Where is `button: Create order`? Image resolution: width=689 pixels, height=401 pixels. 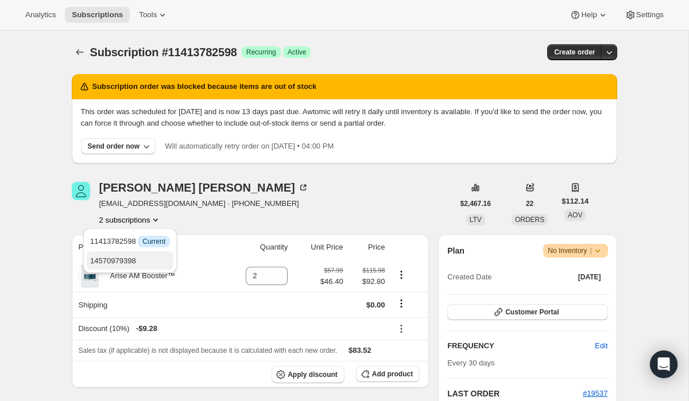 button: Create order is located at coordinates (574, 52).